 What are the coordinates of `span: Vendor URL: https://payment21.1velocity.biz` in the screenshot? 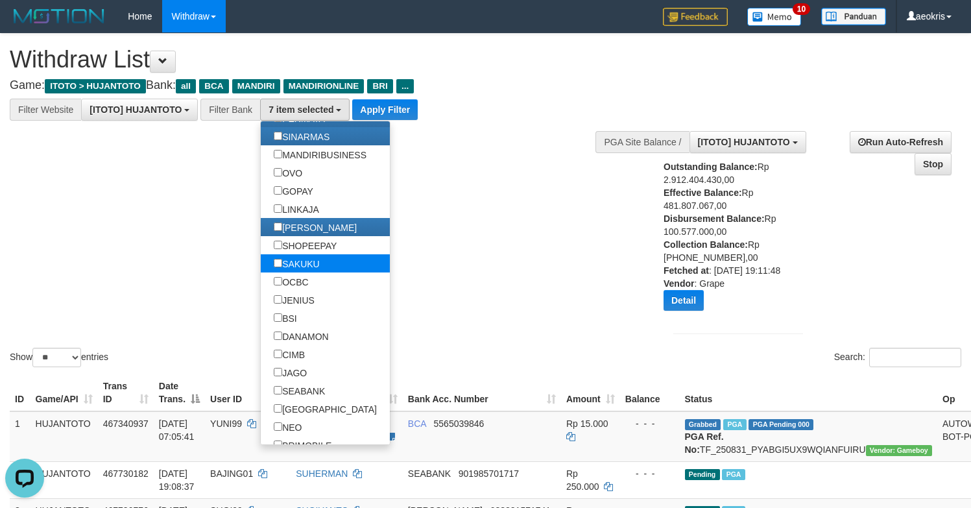 It's located at (899, 450).